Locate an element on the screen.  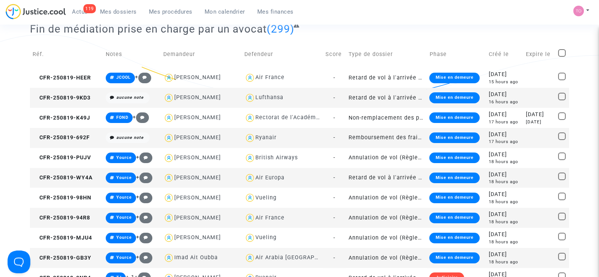
div: 16 hours ago is located at coordinates (505, 102).